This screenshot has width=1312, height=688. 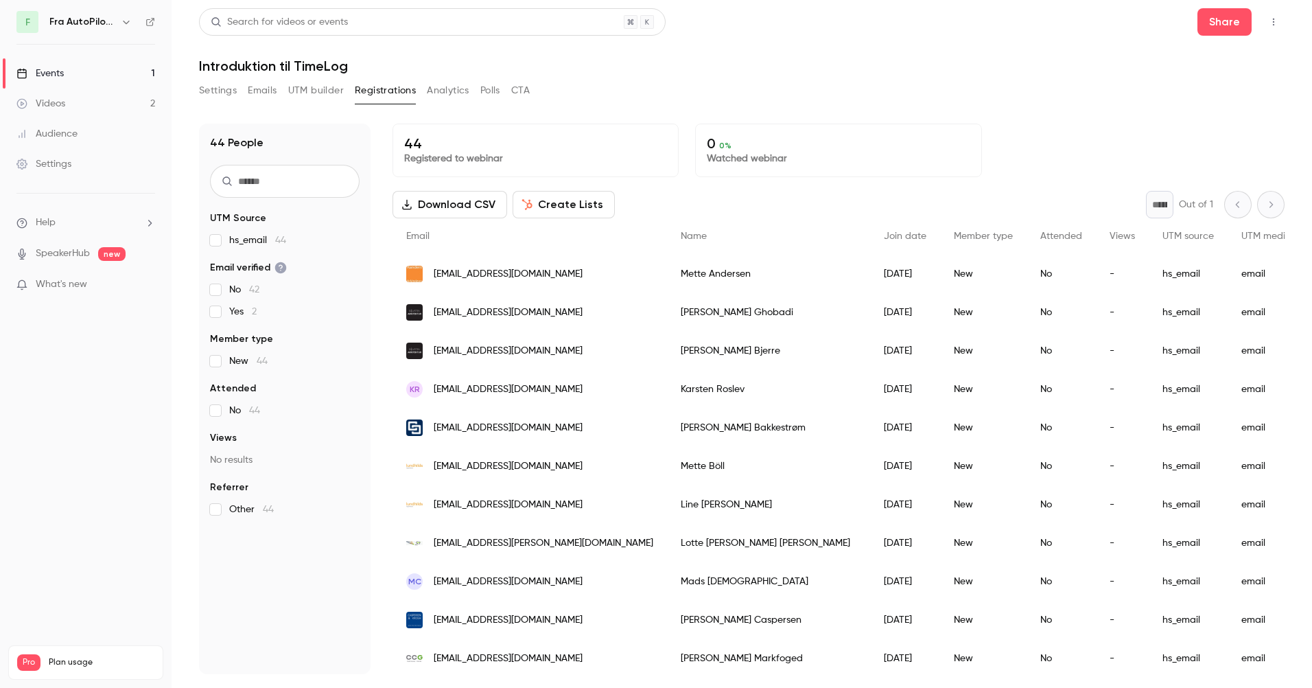 What do you see at coordinates (838, 143) in the screenshot?
I see `p: 0` at bounding box center [838, 143].